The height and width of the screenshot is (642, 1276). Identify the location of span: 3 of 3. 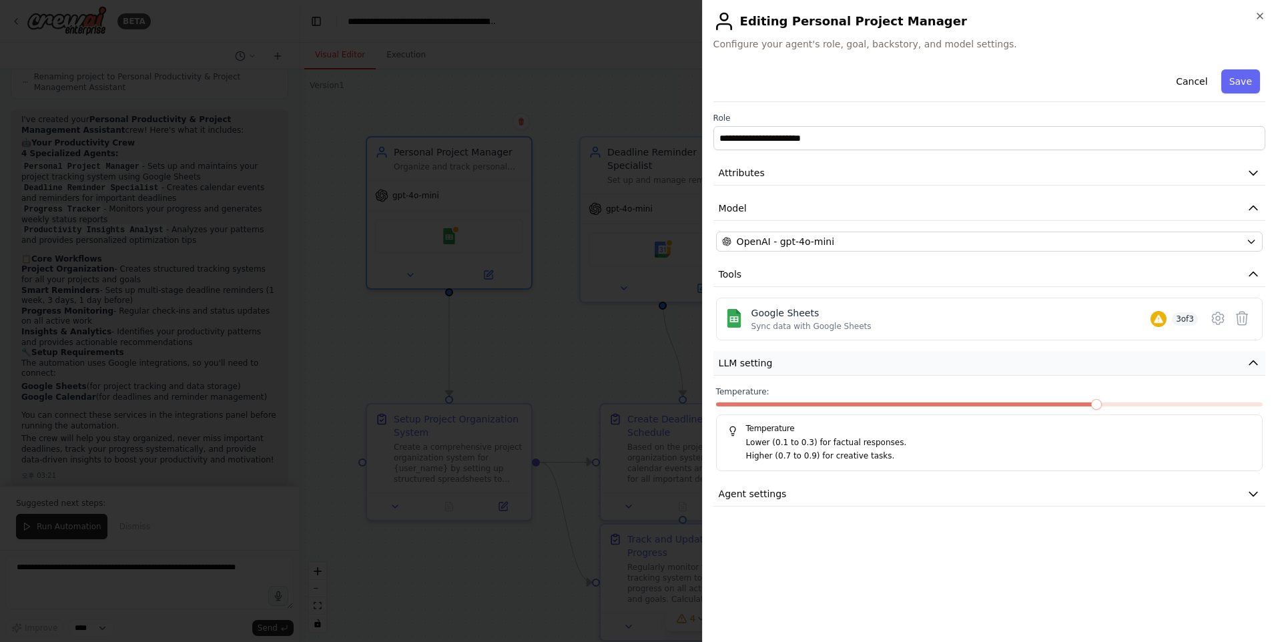
(1184, 319).